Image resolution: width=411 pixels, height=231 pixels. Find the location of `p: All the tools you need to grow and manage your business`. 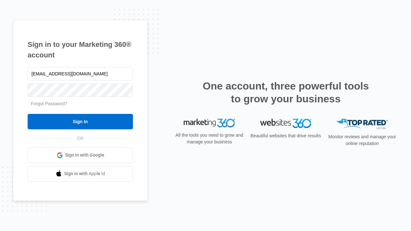

p: All the tools you need to grow and manage your business is located at coordinates (210, 139).